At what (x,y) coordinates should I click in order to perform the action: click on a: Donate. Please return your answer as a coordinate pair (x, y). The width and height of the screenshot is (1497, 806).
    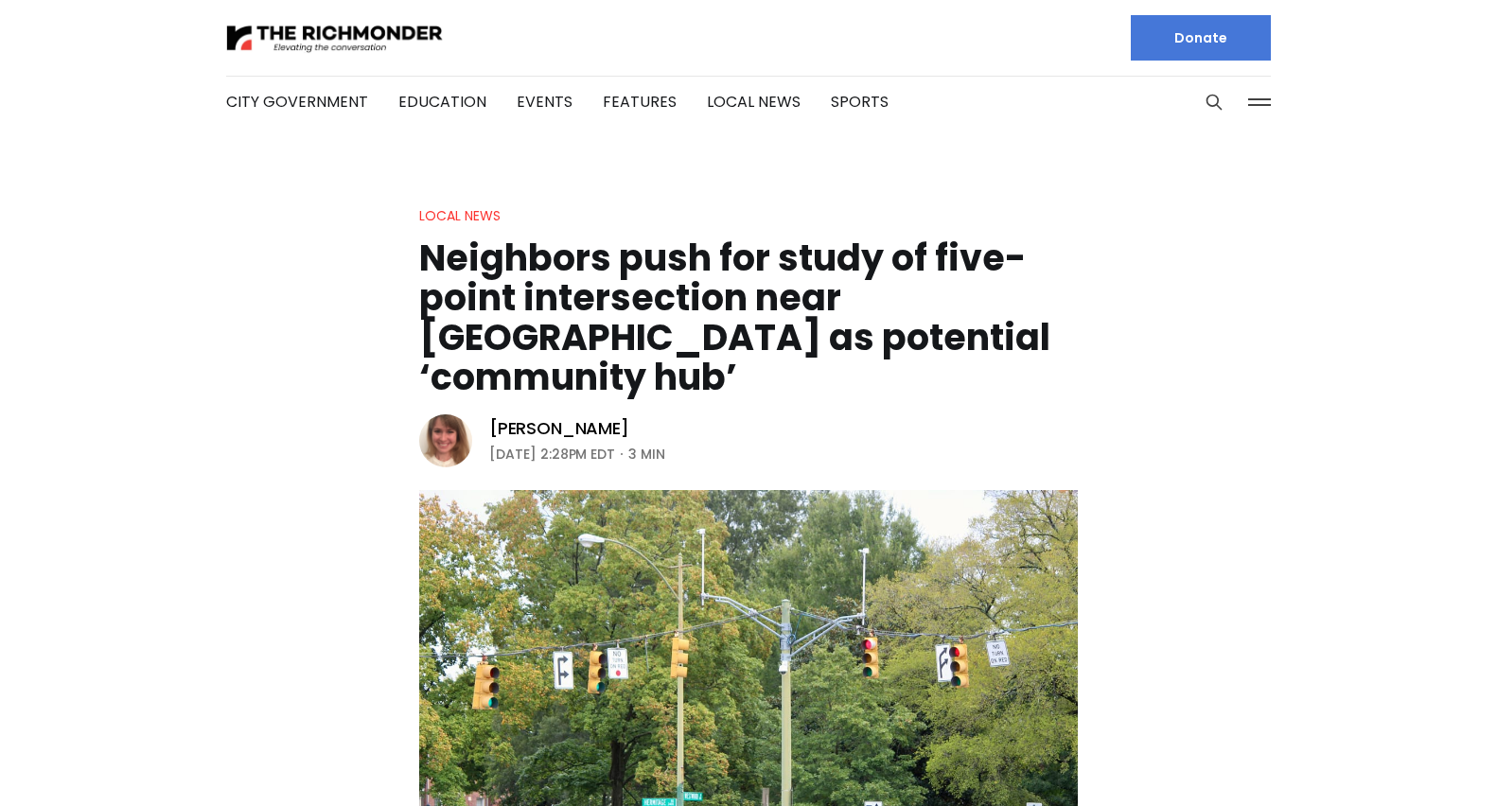
    Looking at the image, I should click on (1201, 38).